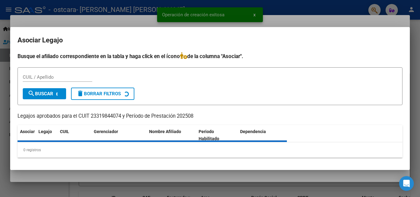 This screenshot has width=420, height=197. What do you see at coordinates (217, 135) in the screenshot?
I see `datatable-header-cell: Periodo Habilitado` at bounding box center [217, 135].